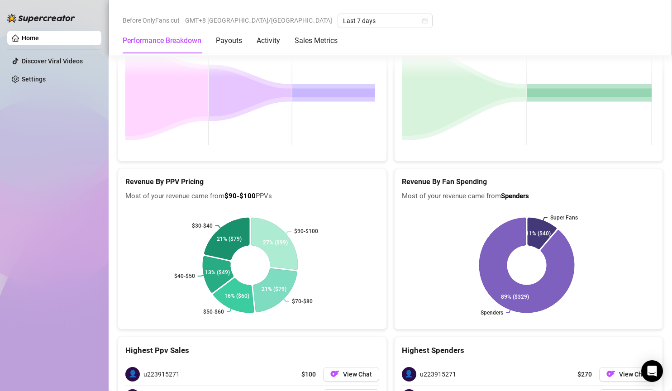  I want to click on span: $100, so click(308, 374).